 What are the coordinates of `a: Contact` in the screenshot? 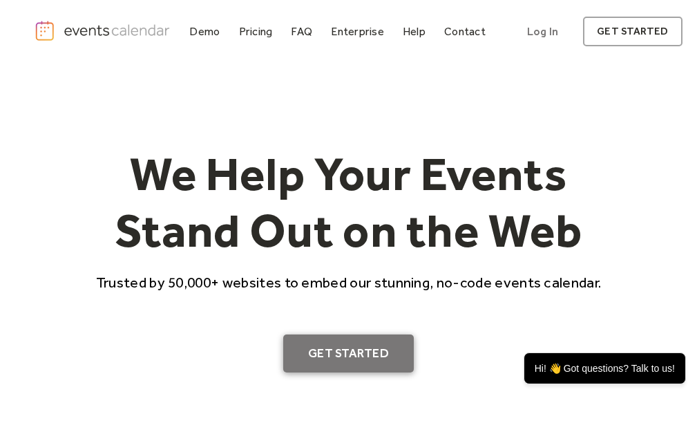 It's located at (465, 31).